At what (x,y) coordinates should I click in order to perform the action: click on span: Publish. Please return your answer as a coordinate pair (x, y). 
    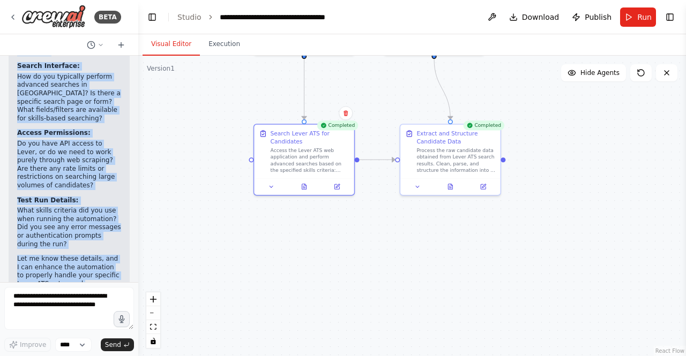
    Looking at the image, I should click on (598, 17).